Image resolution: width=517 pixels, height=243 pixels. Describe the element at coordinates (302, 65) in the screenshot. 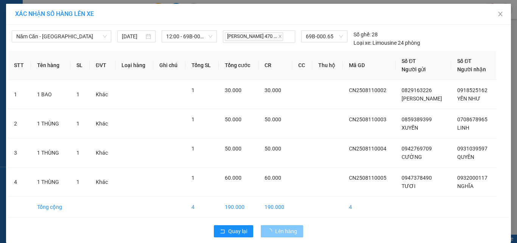

I see `th: CC` at that location.